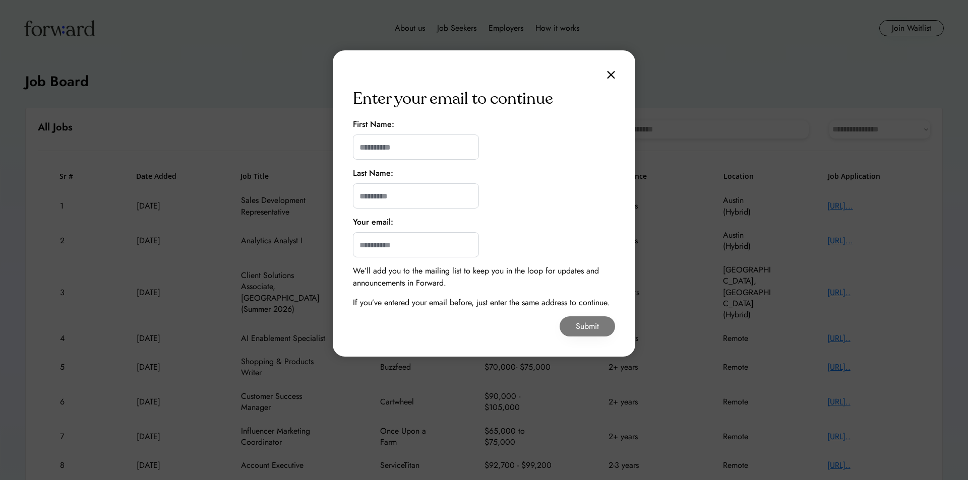 The width and height of the screenshot is (968, 480). I want to click on div: Last Name:, so click(373, 173).